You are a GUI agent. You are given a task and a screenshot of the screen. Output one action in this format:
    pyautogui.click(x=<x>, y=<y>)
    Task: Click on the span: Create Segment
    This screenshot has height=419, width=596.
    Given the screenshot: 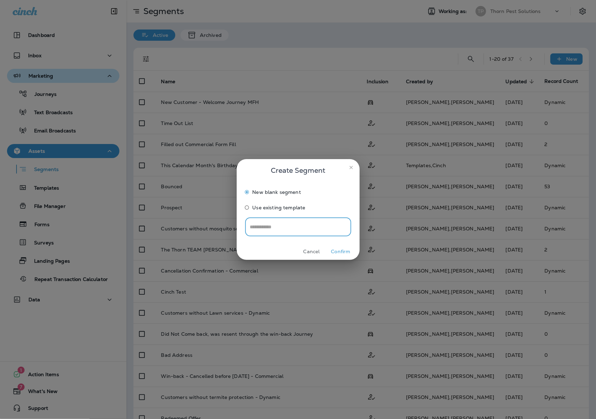 What is the action you would take?
    pyautogui.click(x=298, y=170)
    